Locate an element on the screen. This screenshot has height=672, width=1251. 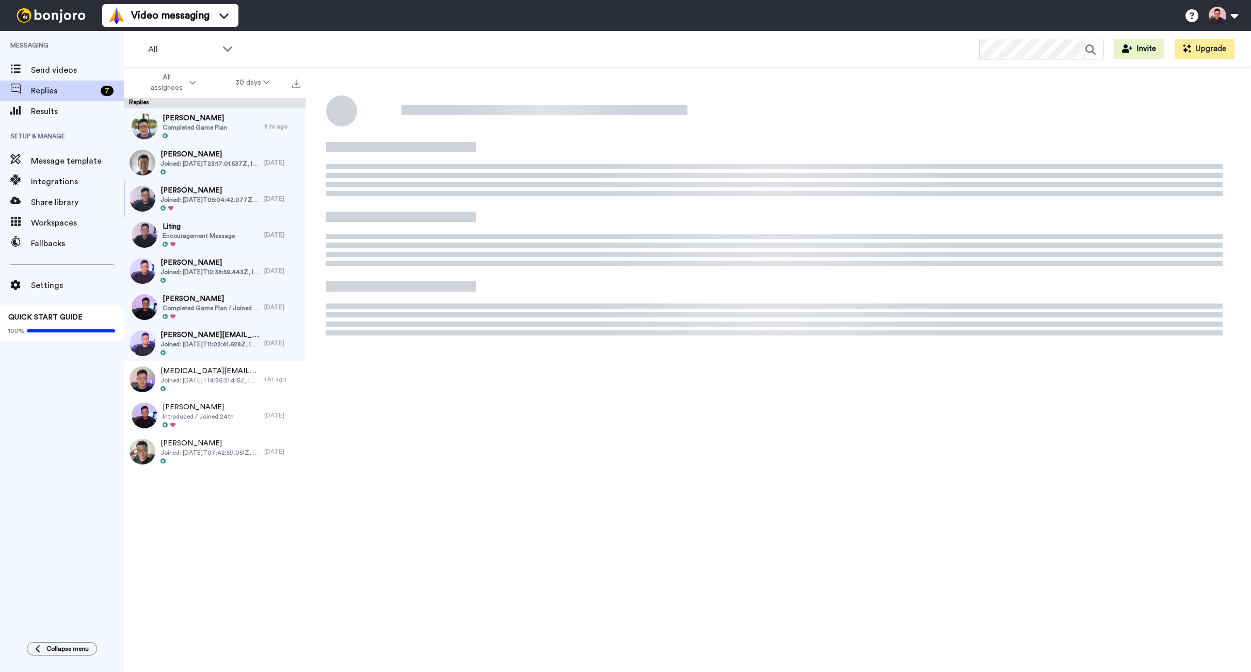
span: Fallbacks is located at coordinates (77, 244).